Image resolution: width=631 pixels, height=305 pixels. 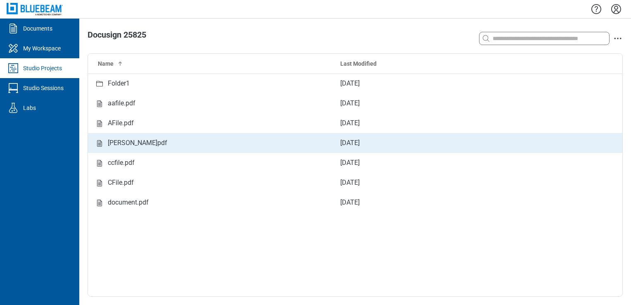 What do you see at coordinates (43, 88) in the screenshot?
I see `div: Studio Sessions` at bounding box center [43, 88].